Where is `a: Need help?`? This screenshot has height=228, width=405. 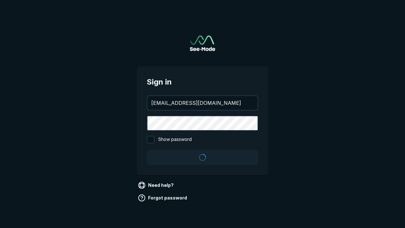
a: Need help? is located at coordinates (156, 185).